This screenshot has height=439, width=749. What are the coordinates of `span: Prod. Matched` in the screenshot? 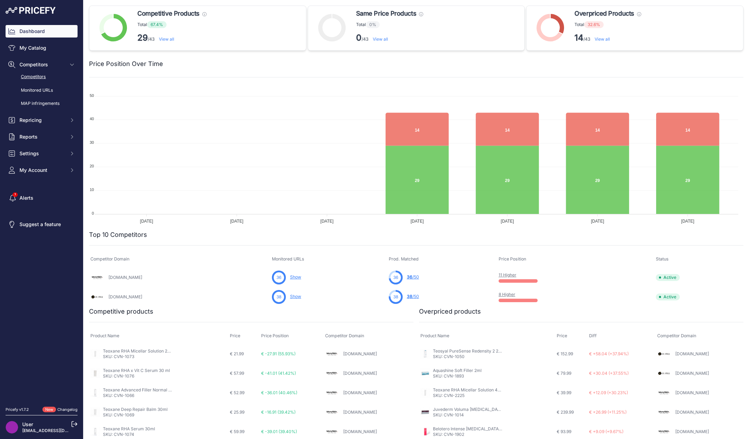 It's located at (404, 259).